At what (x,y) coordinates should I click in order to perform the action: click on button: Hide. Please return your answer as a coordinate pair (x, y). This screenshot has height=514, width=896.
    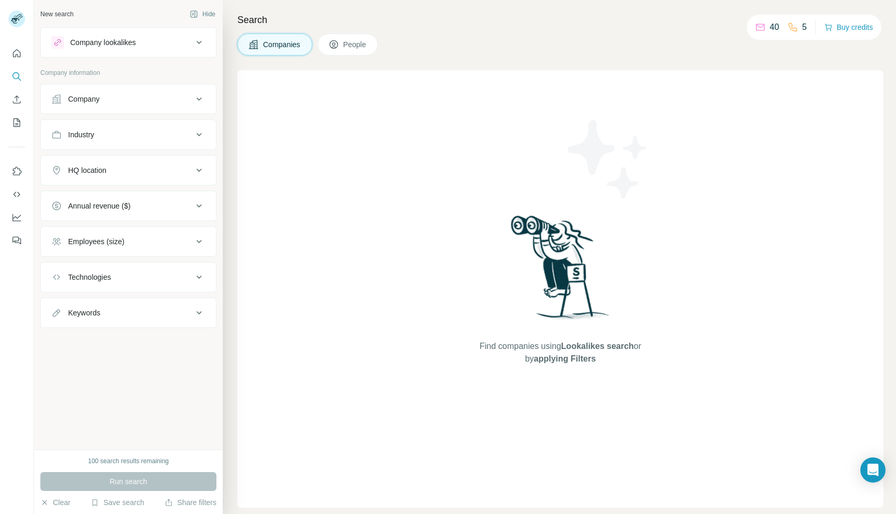
    Looking at the image, I should click on (202, 14).